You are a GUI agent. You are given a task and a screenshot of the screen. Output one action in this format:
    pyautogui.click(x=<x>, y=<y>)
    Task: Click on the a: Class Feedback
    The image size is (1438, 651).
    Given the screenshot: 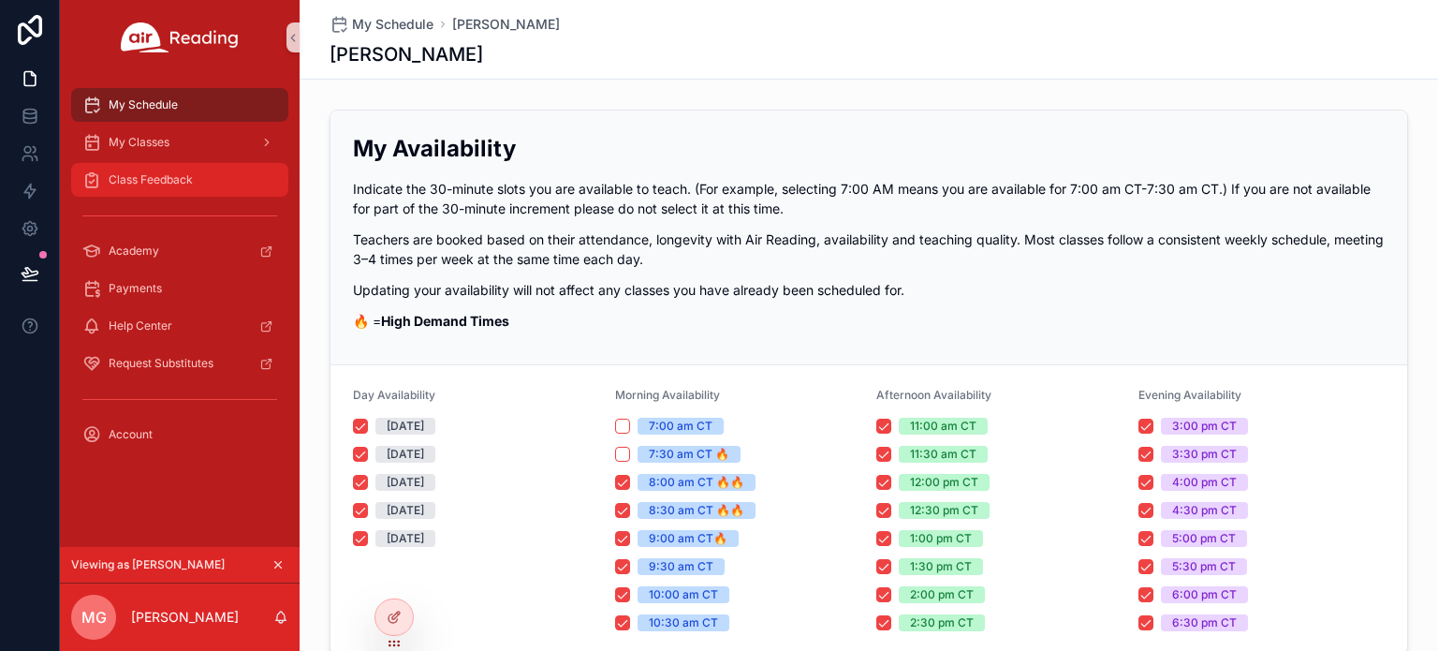 What is the action you would take?
    pyautogui.click(x=180, y=180)
    